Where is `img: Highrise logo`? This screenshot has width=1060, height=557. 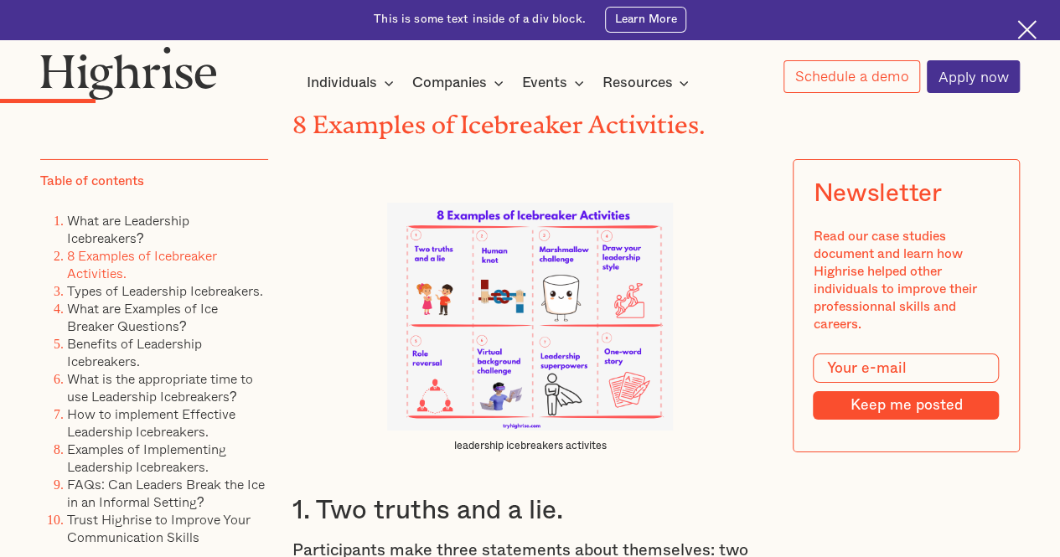 img: Highrise logo is located at coordinates (128, 73).